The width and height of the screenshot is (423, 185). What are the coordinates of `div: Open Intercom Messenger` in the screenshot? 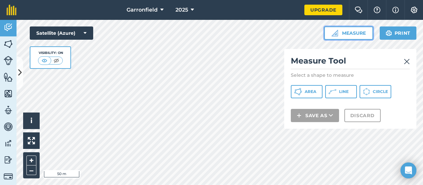 It's located at (408, 170).